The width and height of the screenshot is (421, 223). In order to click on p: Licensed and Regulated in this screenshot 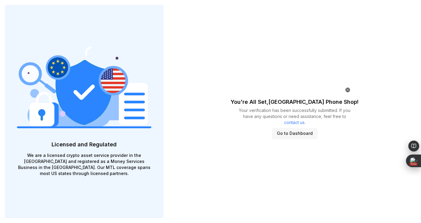, I will do `click(84, 144)`.